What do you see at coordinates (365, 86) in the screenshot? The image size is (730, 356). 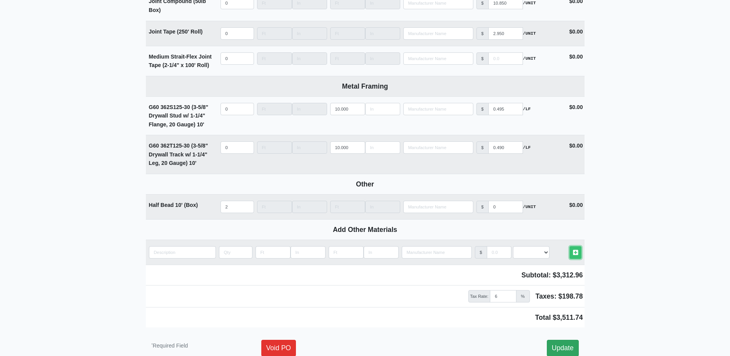 I see `b: Metal Framing` at bounding box center [365, 86].